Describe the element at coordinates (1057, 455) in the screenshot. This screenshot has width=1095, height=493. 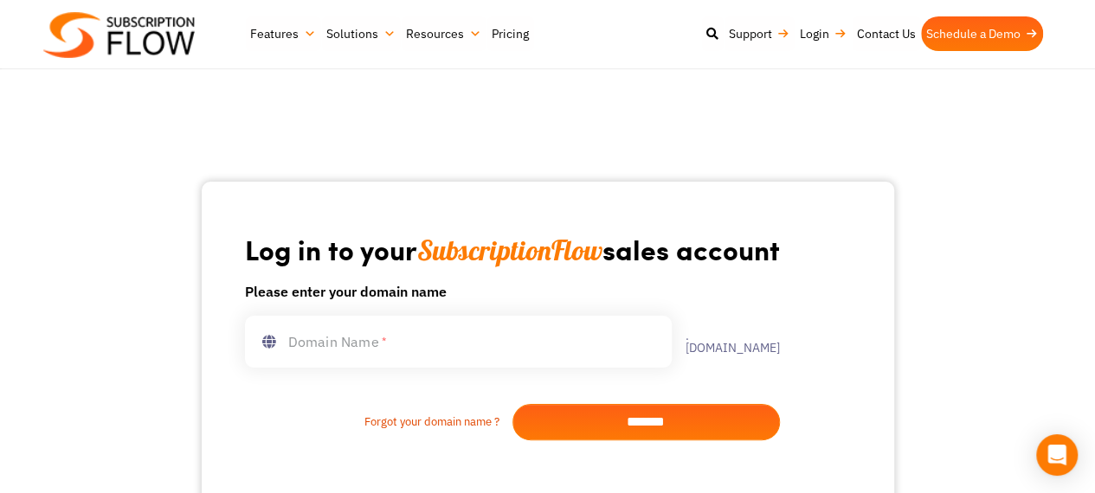
I see `div: Open Intercom Messenger` at that location.